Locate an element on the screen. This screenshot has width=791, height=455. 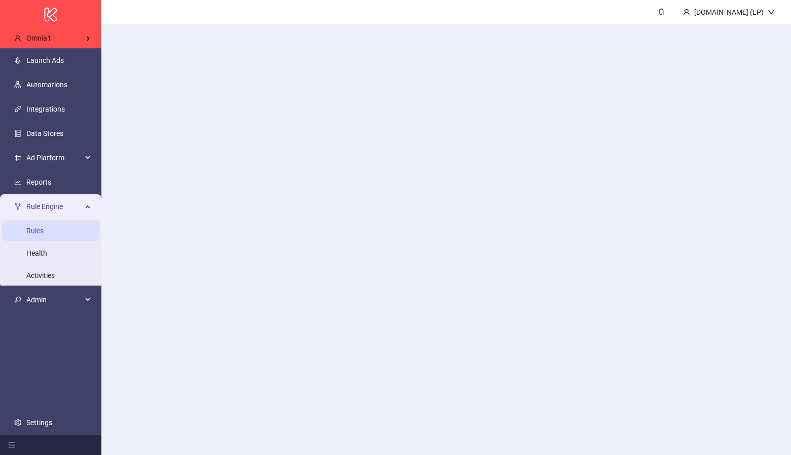
a: Settings is located at coordinates (39, 423).